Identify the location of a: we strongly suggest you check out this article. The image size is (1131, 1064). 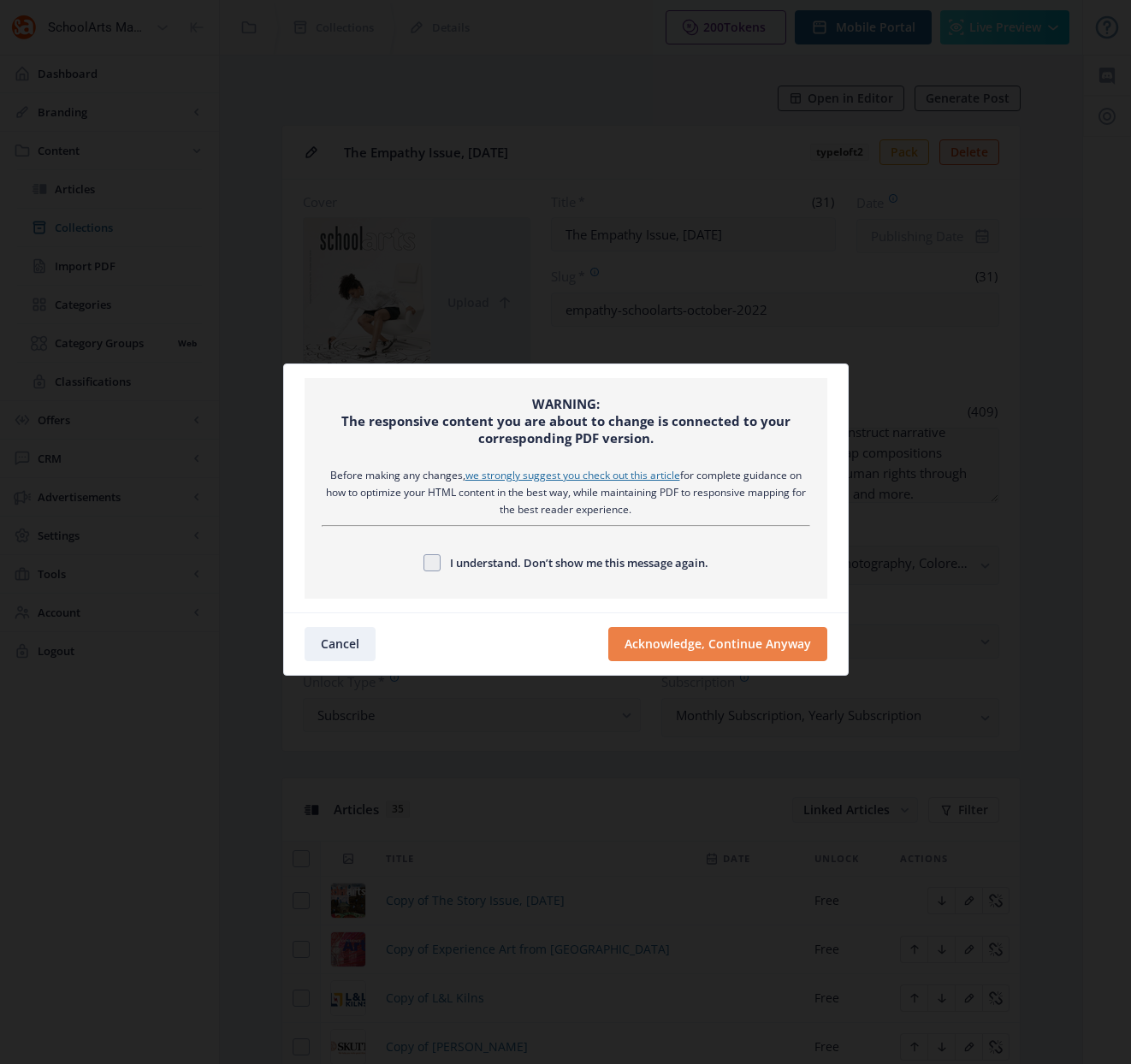
(573, 475).